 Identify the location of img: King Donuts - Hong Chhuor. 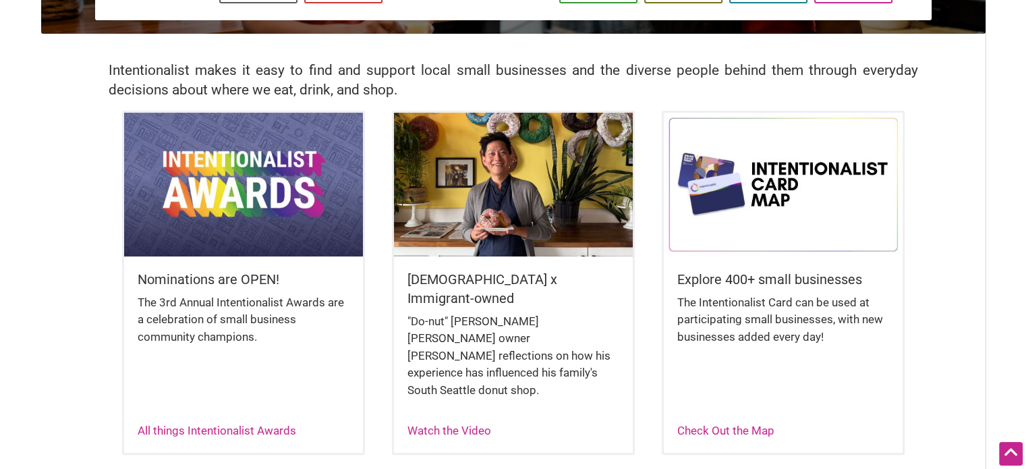
(513, 184).